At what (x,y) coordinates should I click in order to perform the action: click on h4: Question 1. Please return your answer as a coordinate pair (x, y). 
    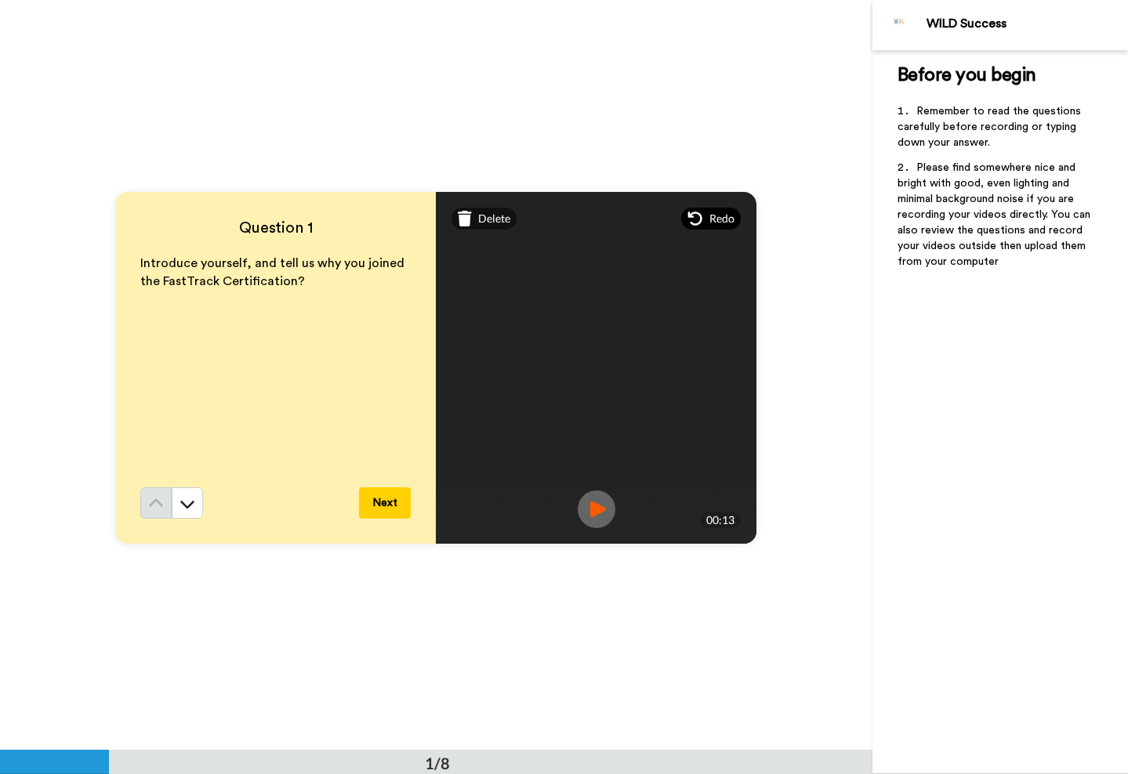
    Looking at the image, I should click on (275, 228).